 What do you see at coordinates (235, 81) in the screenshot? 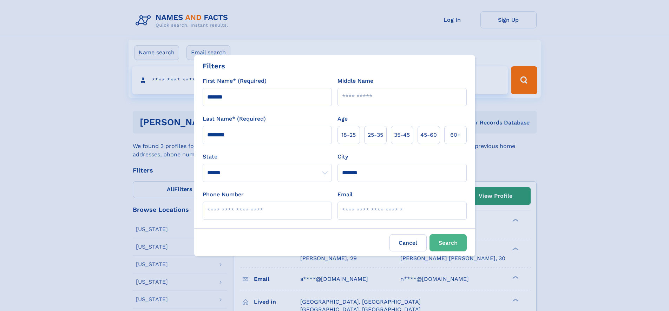
I see `label: First Name* (Required)` at bounding box center [235, 81].